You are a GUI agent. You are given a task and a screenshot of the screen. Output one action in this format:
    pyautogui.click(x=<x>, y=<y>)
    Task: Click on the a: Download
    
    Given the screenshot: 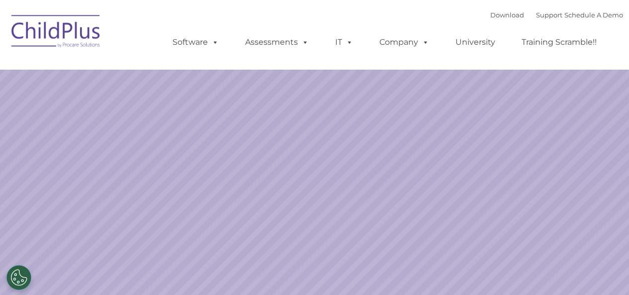 What is the action you would take?
    pyautogui.click(x=507, y=15)
    